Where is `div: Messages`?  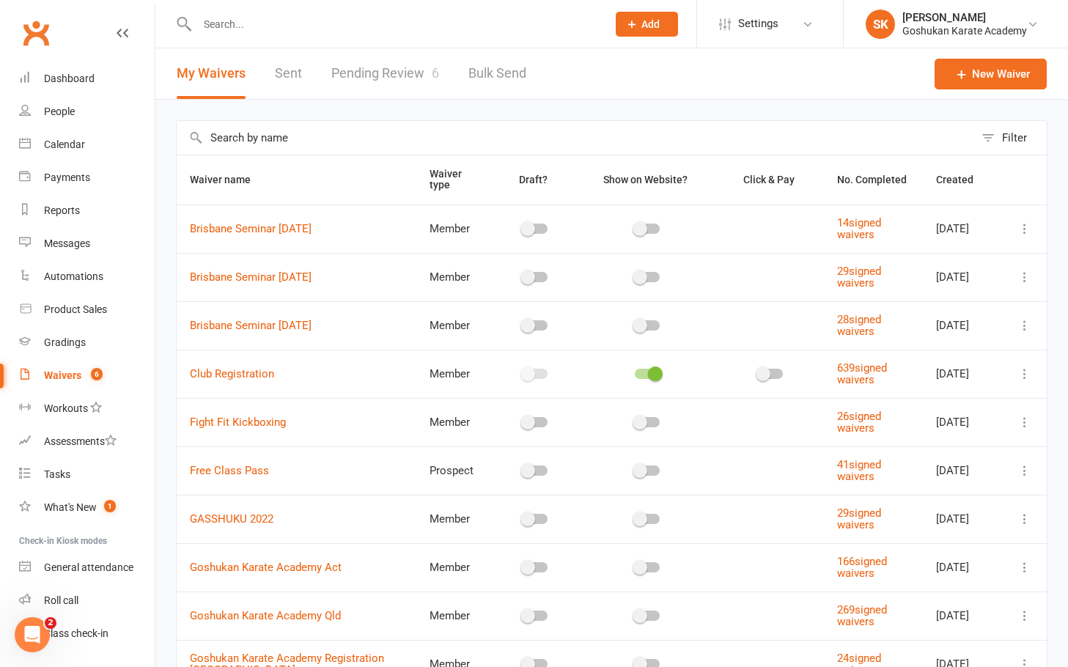 div: Messages is located at coordinates (67, 243).